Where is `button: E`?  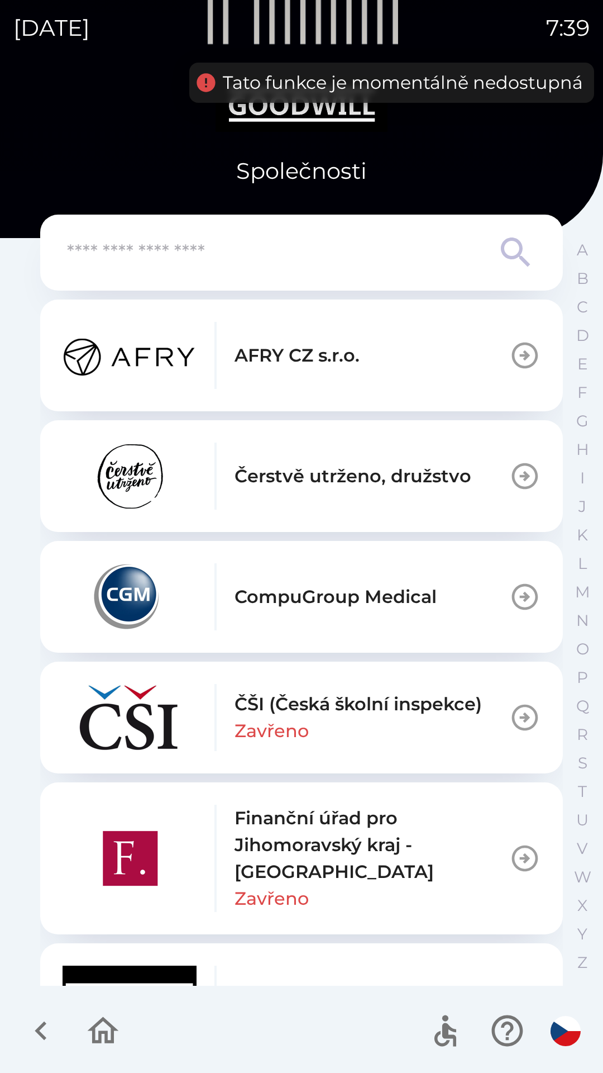 button: E is located at coordinates (583, 364).